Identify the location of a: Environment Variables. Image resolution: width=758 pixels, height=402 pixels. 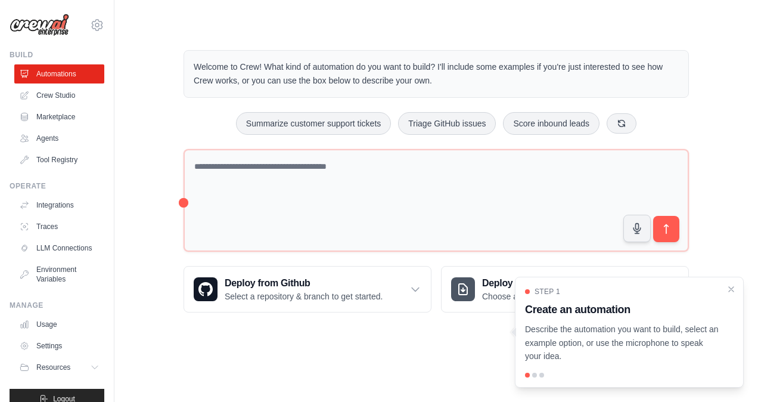
(59, 274).